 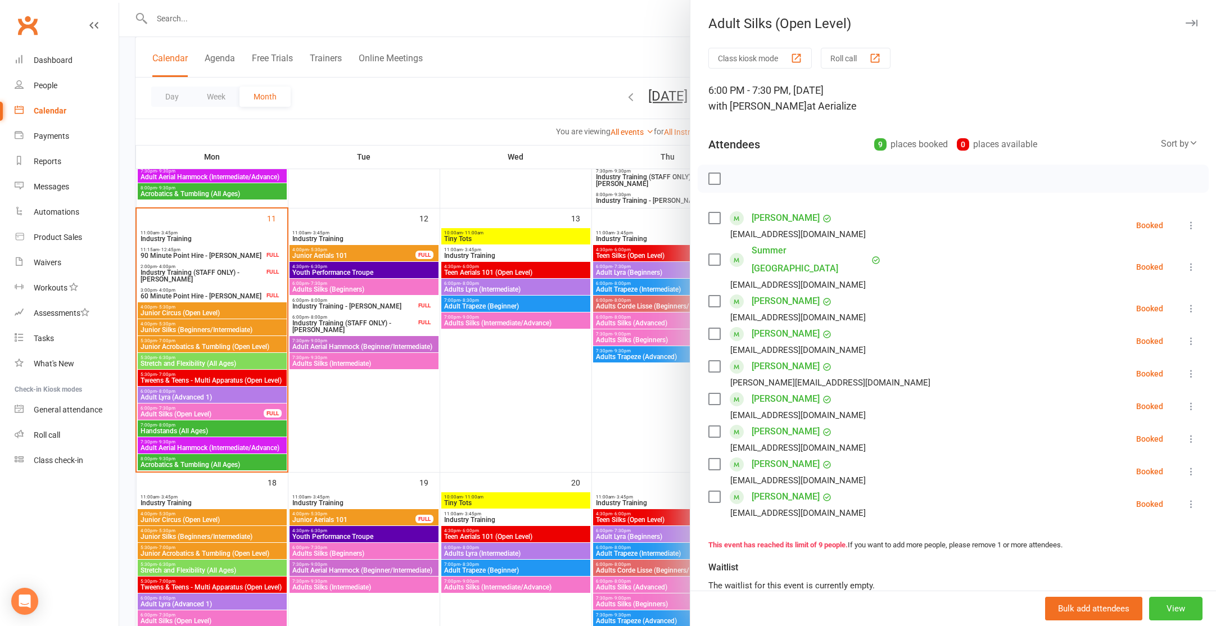 What do you see at coordinates (51, 187) in the screenshot?
I see `div: Messages` at bounding box center [51, 187].